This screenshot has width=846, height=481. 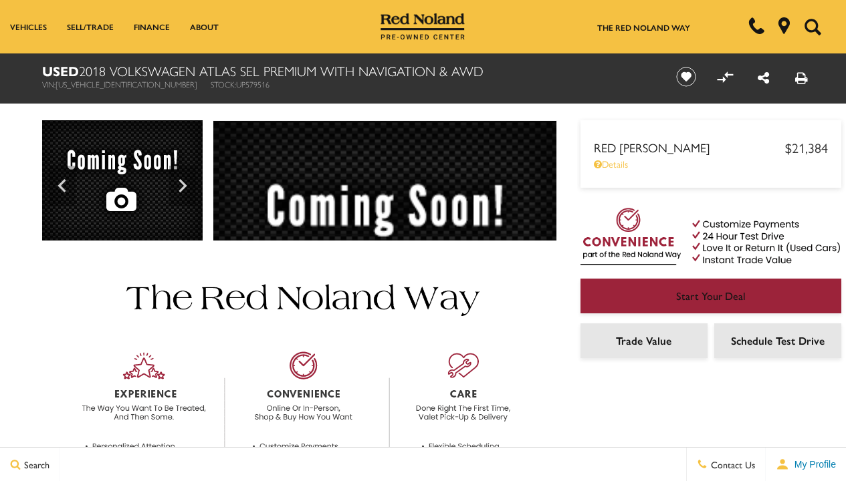 What do you see at coordinates (711, 164) in the screenshot?
I see `a: Details` at bounding box center [711, 164].